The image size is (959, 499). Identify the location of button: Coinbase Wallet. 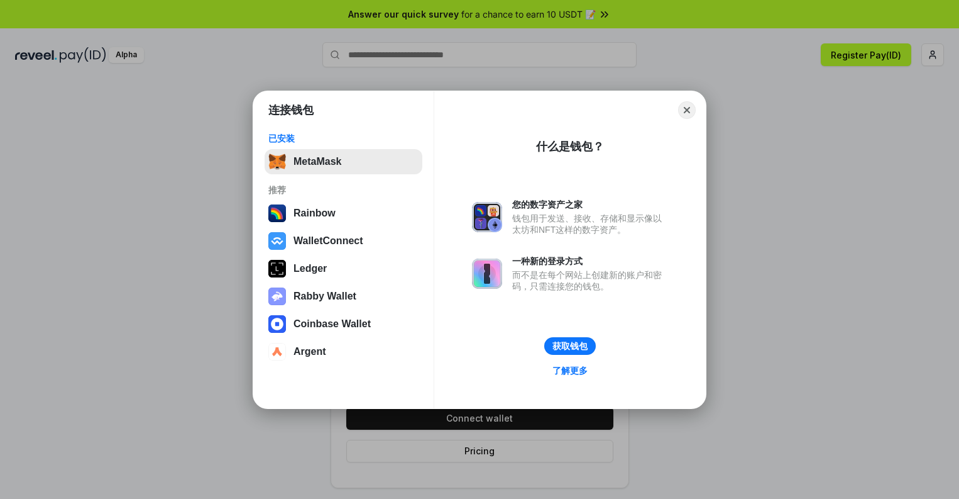
(343, 324).